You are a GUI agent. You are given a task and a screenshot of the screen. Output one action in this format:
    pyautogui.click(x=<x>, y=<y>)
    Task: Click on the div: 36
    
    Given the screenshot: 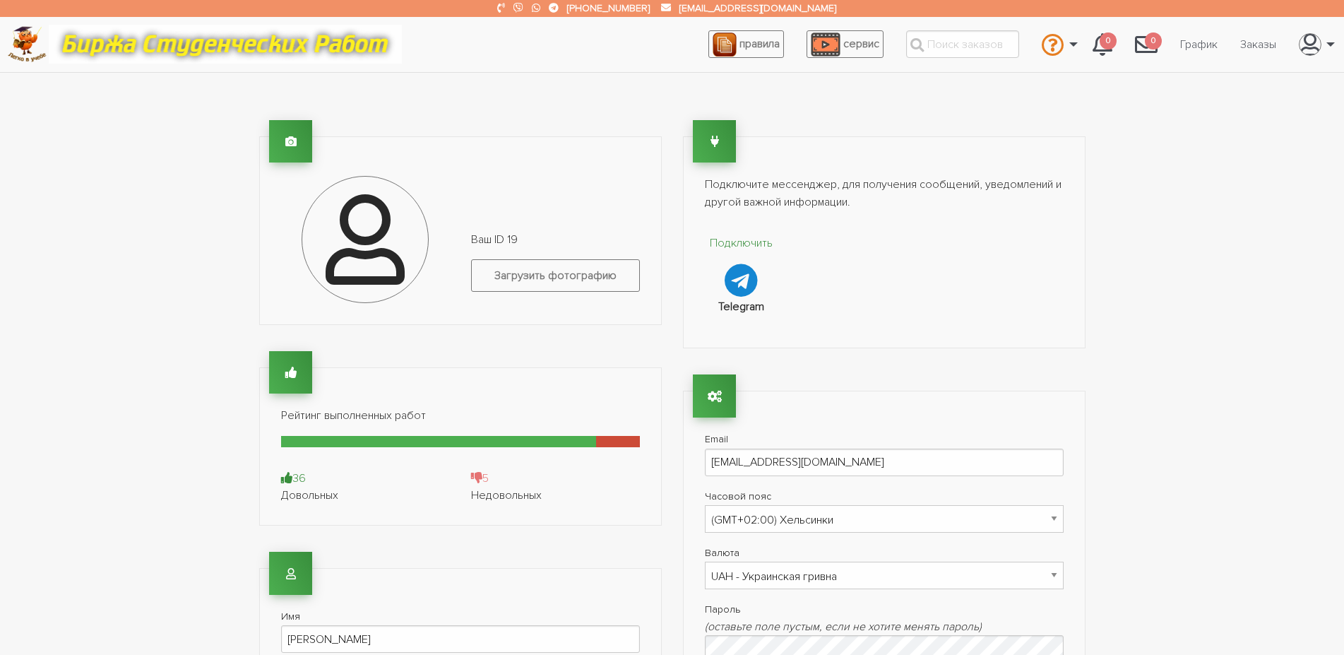 What is the action you would take?
    pyautogui.click(x=365, y=478)
    